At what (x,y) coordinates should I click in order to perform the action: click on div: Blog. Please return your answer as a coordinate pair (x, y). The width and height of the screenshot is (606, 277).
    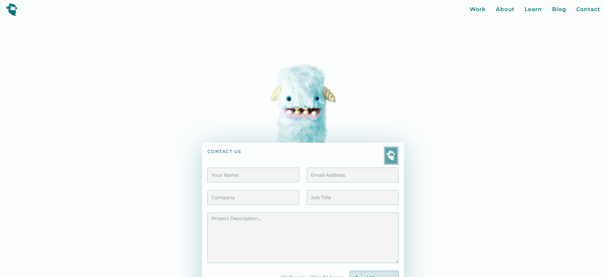
    Looking at the image, I should click on (559, 9).